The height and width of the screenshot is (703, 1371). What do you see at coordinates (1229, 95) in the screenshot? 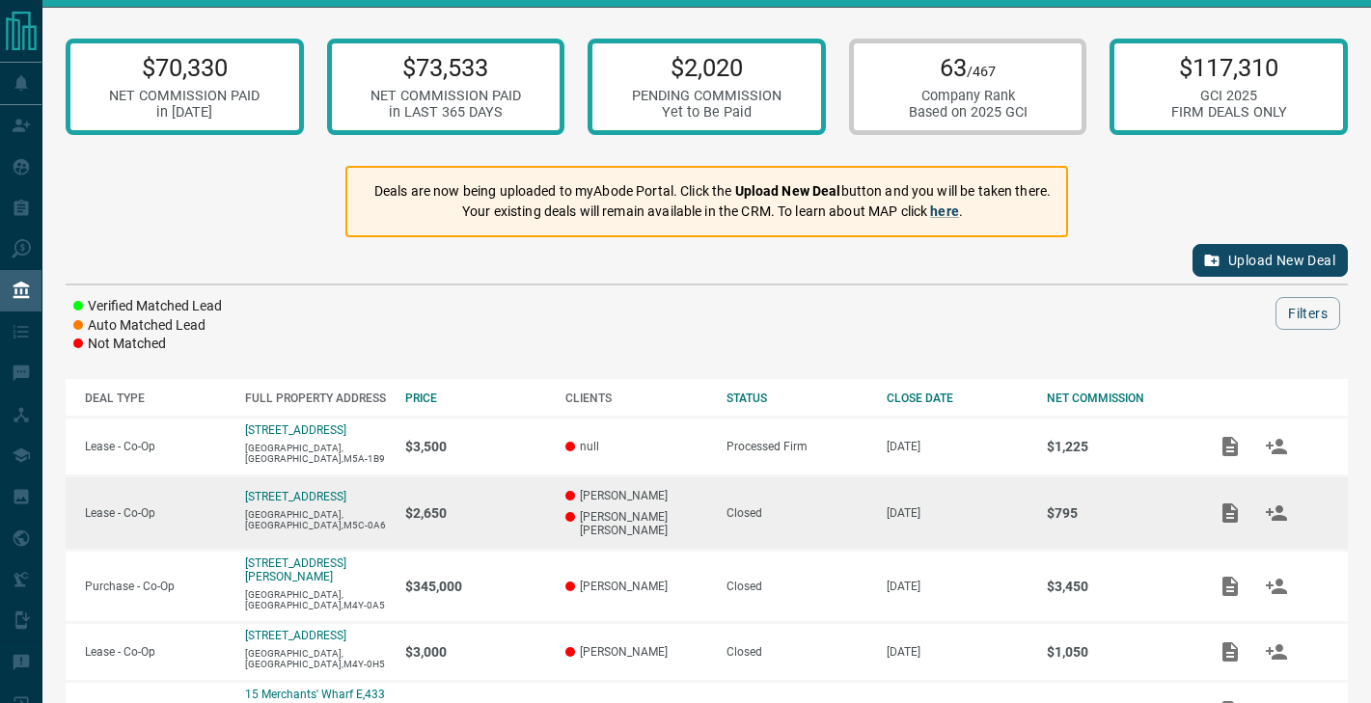
I see `div: GCI 2025` at bounding box center [1229, 95].